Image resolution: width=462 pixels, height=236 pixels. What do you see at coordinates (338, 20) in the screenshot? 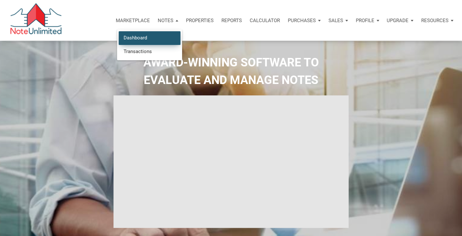
I see `a: Sales` at bounding box center [338, 20].